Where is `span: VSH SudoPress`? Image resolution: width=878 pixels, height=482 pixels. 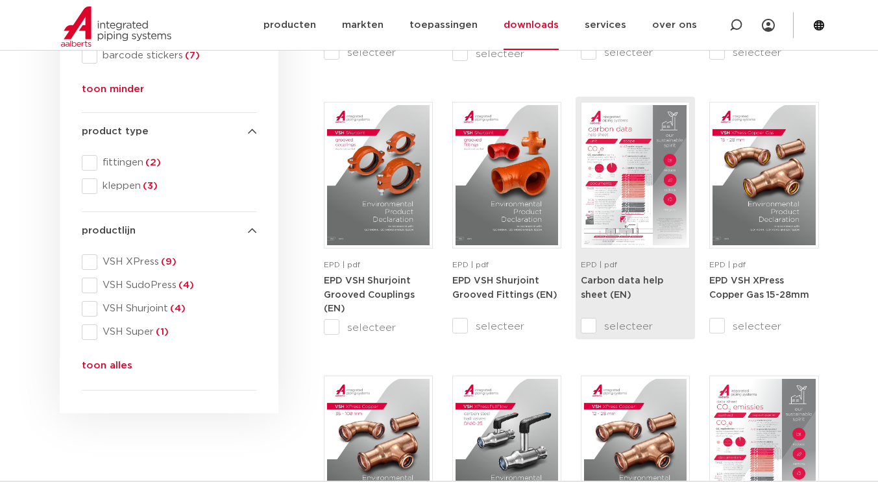
span: VSH SudoPress is located at coordinates (177, 286).